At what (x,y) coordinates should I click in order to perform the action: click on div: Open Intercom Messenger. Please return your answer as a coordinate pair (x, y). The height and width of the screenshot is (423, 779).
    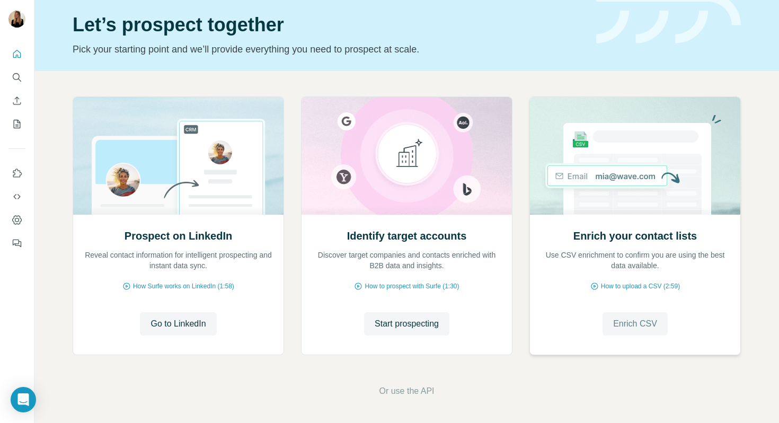
    Looking at the image, I should click on (23, 400).